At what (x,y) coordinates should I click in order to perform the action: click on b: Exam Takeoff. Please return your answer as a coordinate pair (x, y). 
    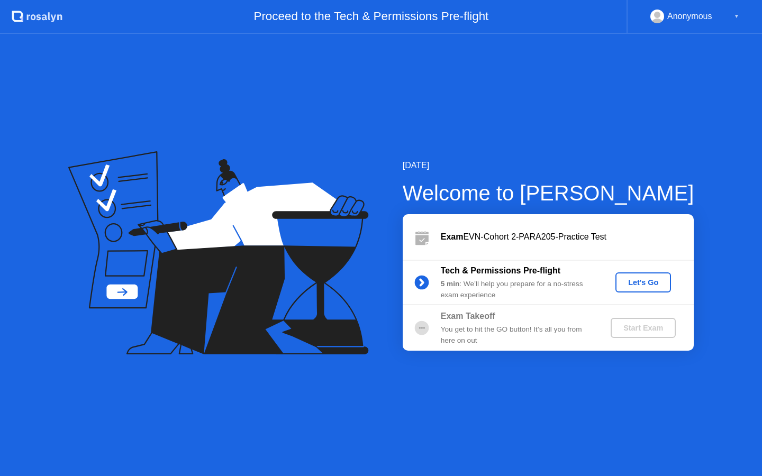
    Looking at the image, I should click on (468, 316).